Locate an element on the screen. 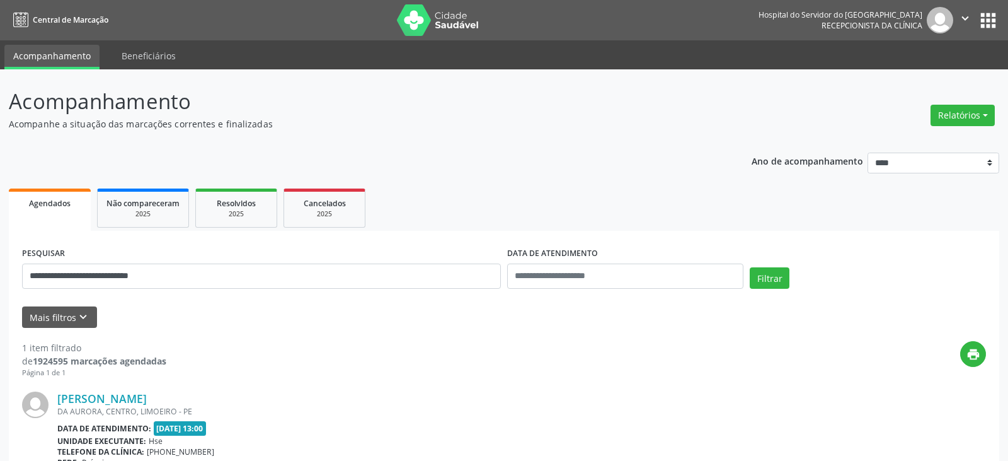 This screenshot has height=461, width=1008. label: DATA DE ATENDIMENTO is located at coordinates (553, 253).